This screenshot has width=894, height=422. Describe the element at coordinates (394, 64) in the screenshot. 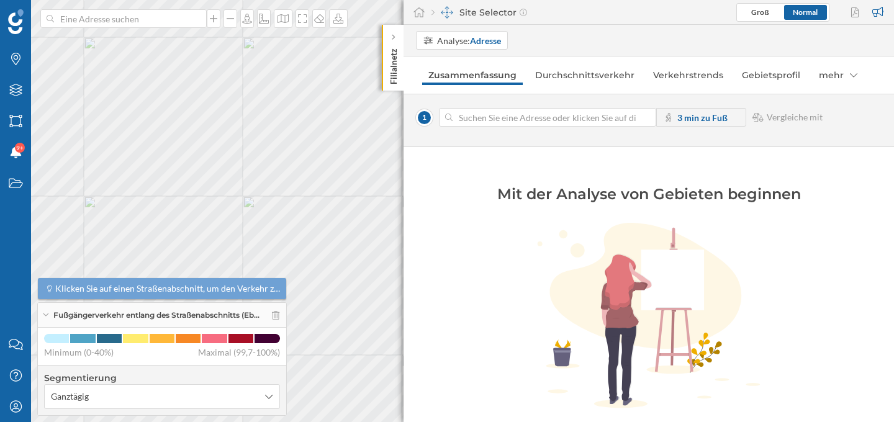

I see `p: Filialnetz` at that location.